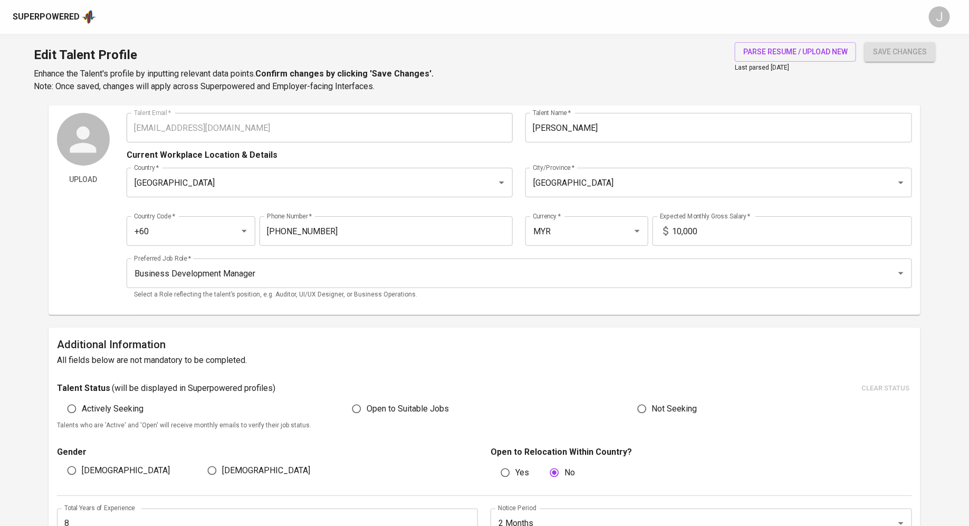 The height and width of the screenshot is (526, 969). I want to click on h6: All fields below are not mandatory to be completed., so click(484, 360).